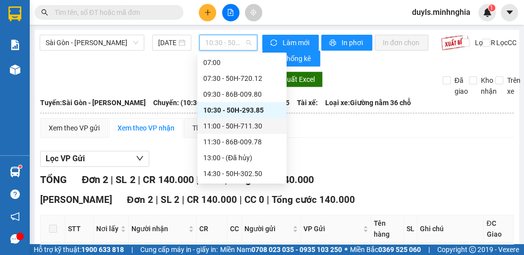 The image size is (524, 255). I want to click on button: caret-down, so click(509, 12).